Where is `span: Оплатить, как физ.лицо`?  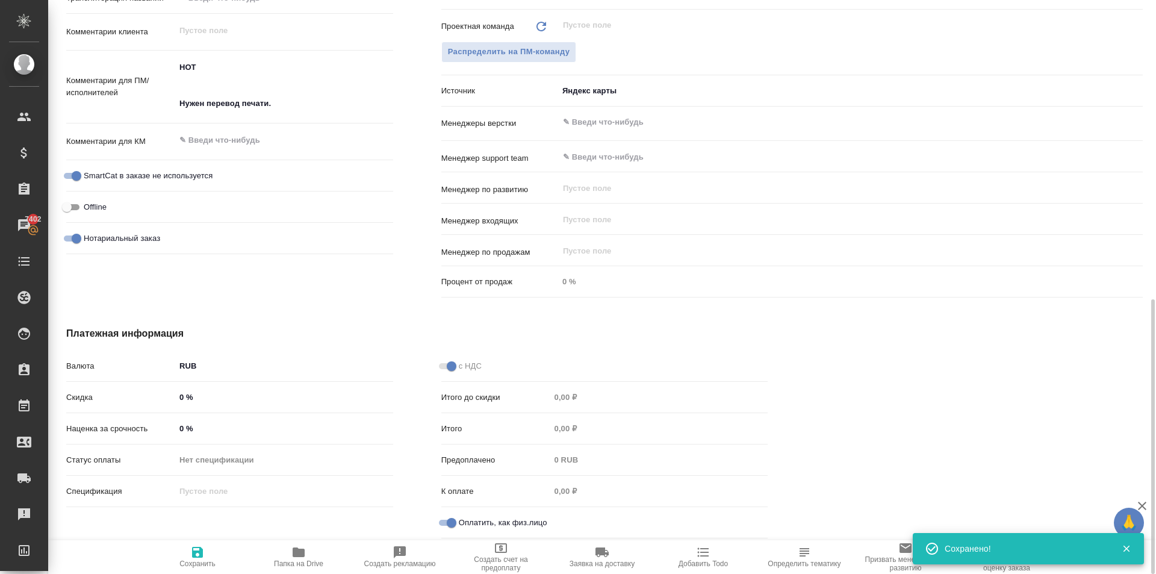 span: Оплатить, как физ.лицо is located at coordinates (503, 522).